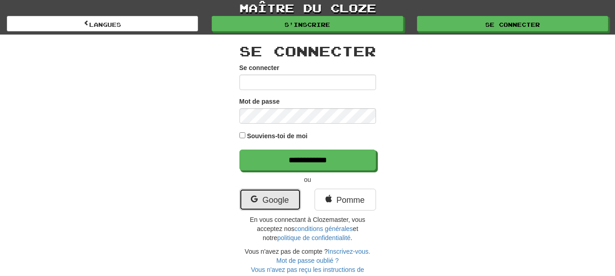 Image resolution: width=615 pixels, height=276 pixels. Describe the element at coordinates (350, 200) in the screenshot. I see `font: Pomme` at that location.